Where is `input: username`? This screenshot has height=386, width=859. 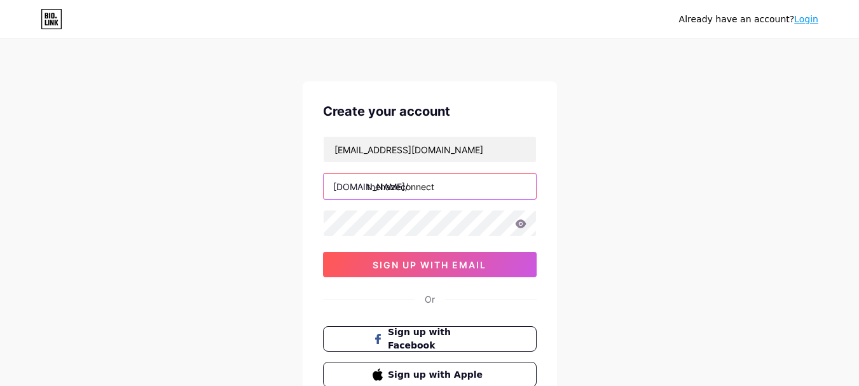
input: username is located at coordinates (430, 186).